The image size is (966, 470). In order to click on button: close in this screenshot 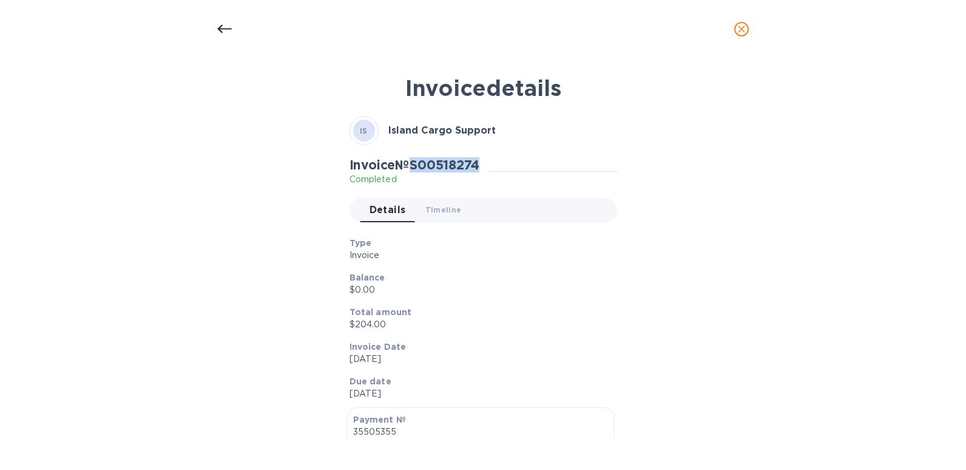, I will do `click(742, 29)`.